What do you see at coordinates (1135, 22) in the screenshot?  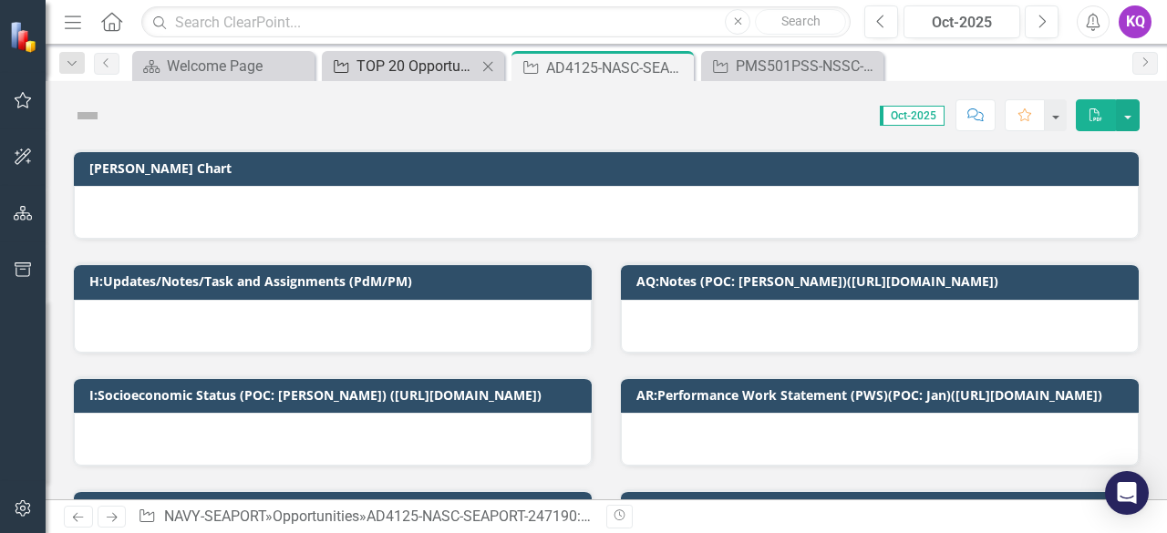 I see `button: KQ` at bounding box center [1135, 22].